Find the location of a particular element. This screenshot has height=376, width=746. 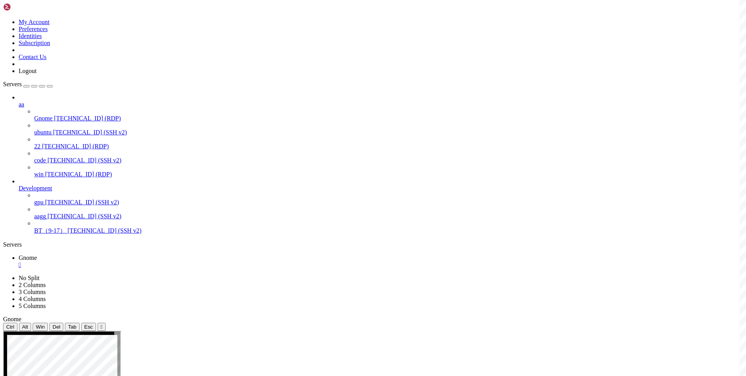

button: Del is located at coordinates (56, 327).